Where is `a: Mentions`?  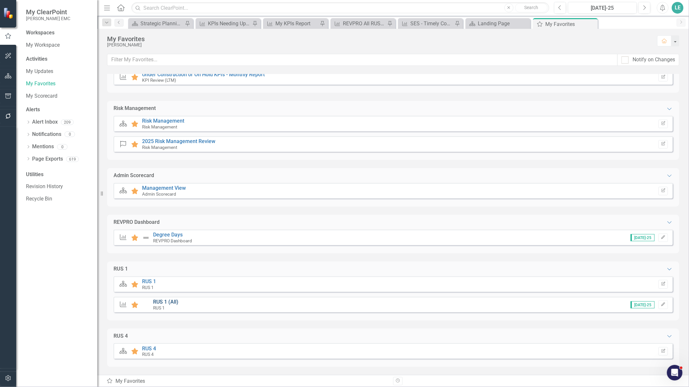 a: Mentions is located at coordinates (43, 147).